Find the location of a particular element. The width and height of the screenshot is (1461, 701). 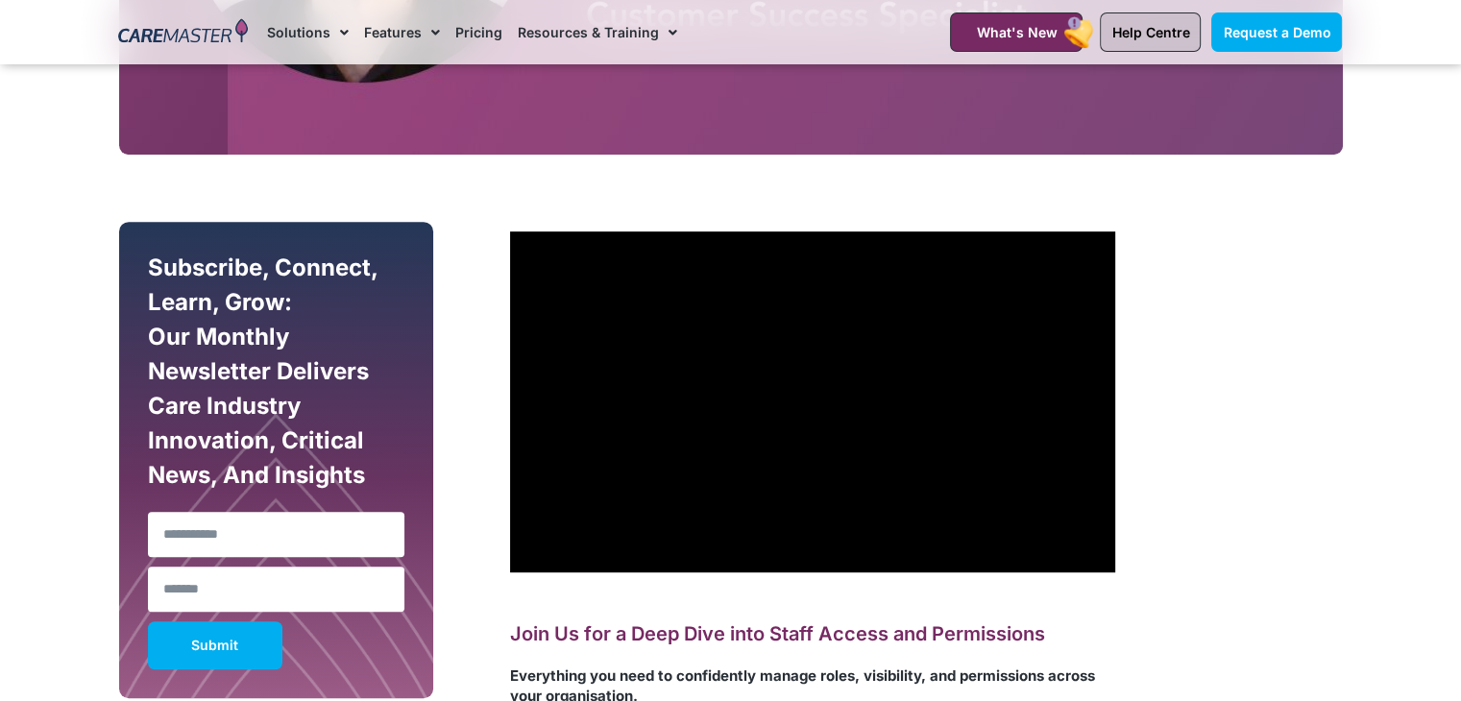

a: What's New is located at coordinates (1016, 32).